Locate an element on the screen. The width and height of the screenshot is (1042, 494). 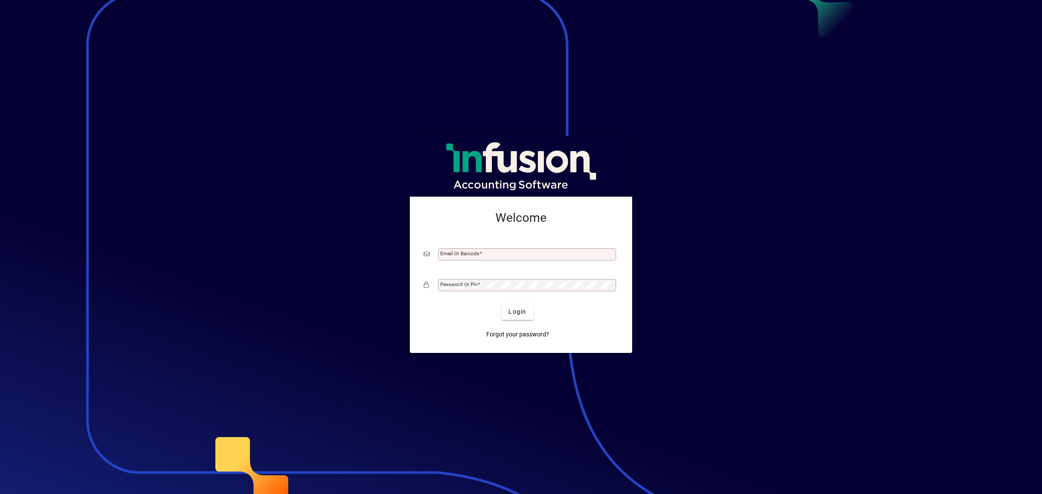
a: Forgot your password? is located at coordinates (518, 335).